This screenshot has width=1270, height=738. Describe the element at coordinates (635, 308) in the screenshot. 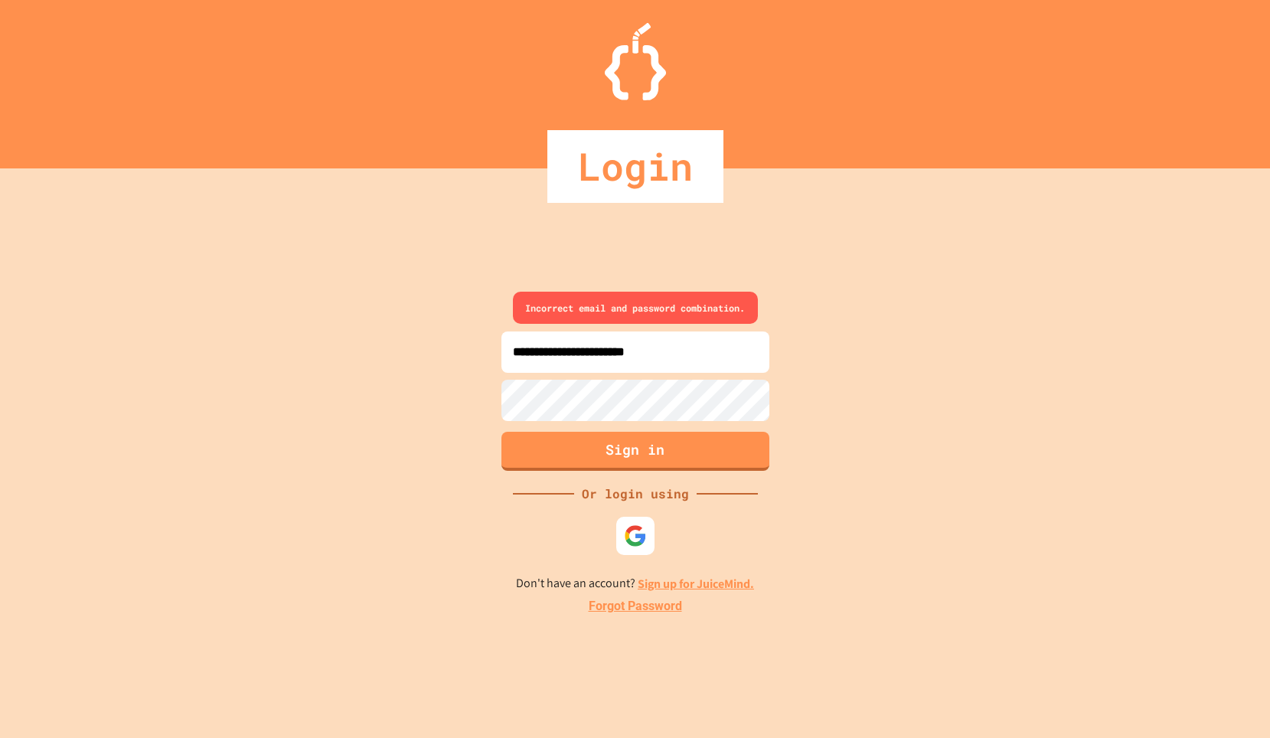

I see `div: Incorrect email and password combination.` at that location.